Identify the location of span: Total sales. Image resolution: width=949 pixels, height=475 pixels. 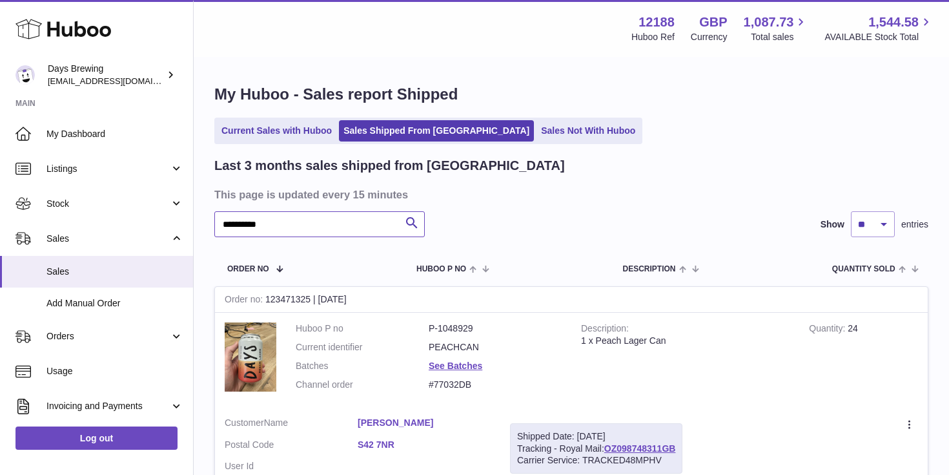
(779, 37).